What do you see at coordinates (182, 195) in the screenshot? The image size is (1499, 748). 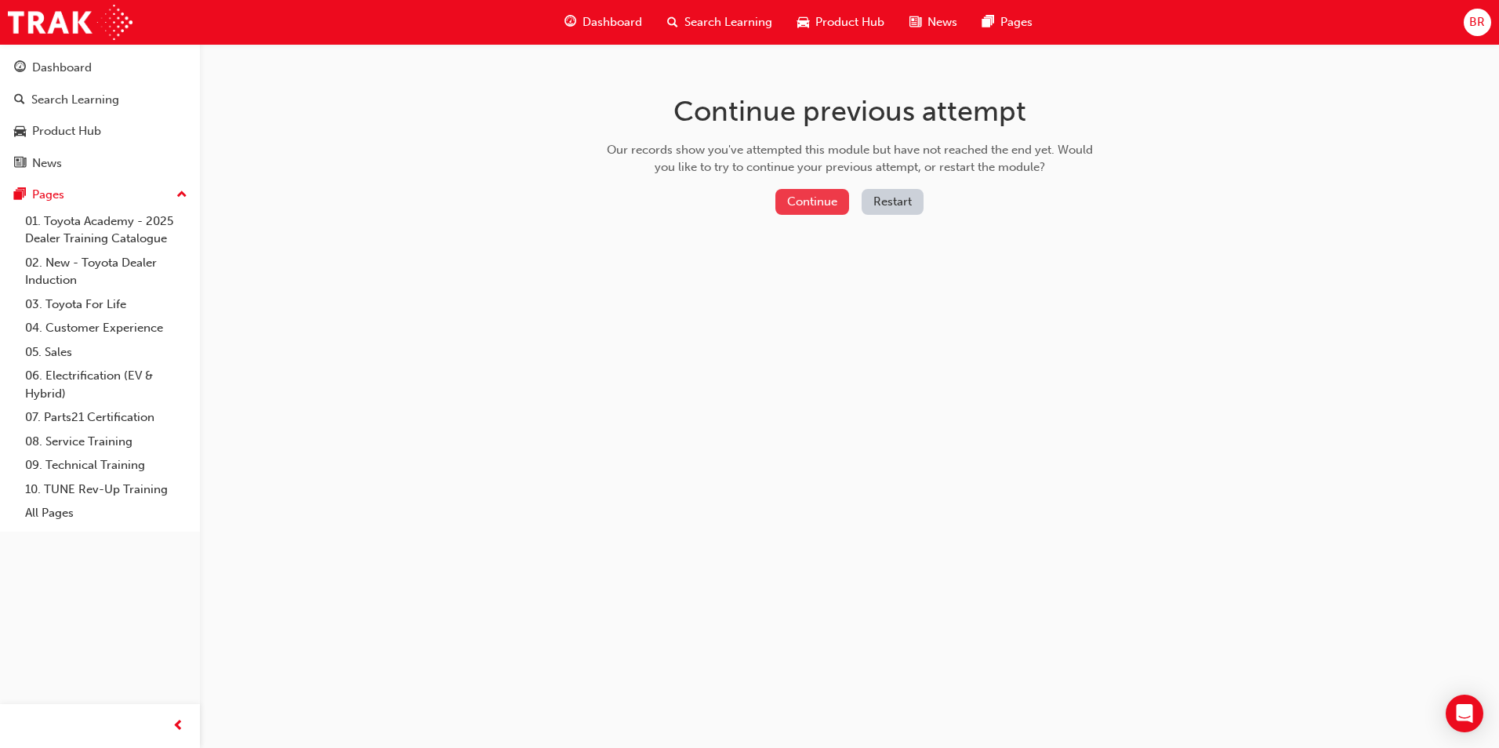 I see `span: up-icon` at bounding box center [182, 195].